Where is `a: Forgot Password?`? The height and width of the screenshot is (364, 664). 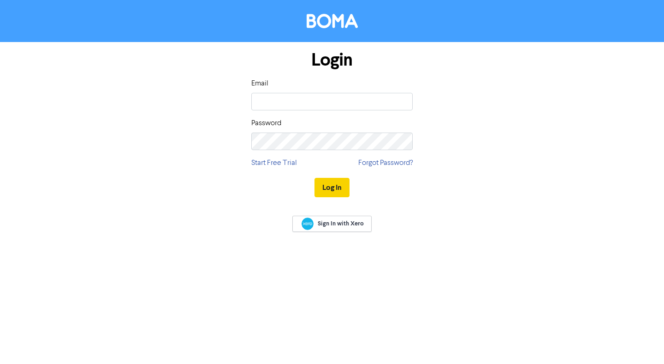
a: Forgot Password? is located at coordinates (386, 163).